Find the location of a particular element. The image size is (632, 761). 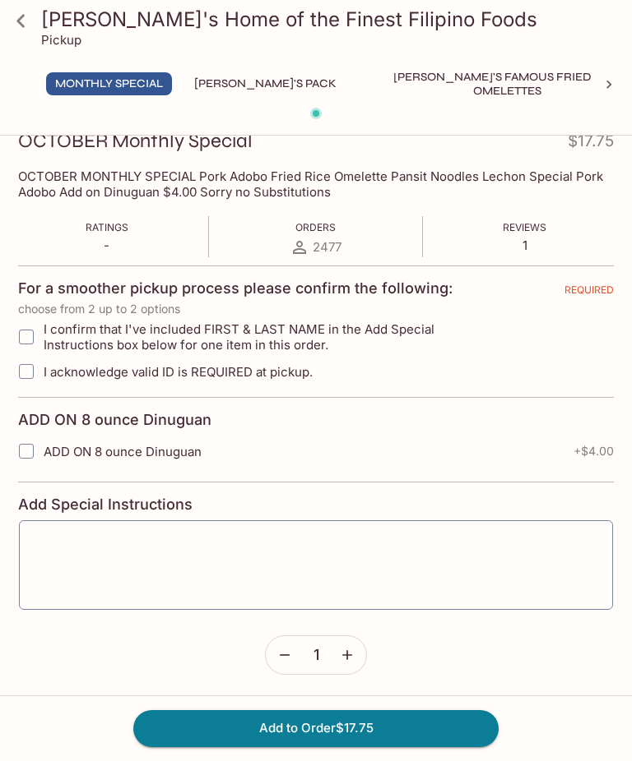

span: REQUIRED is located at coordinates (589, 293).